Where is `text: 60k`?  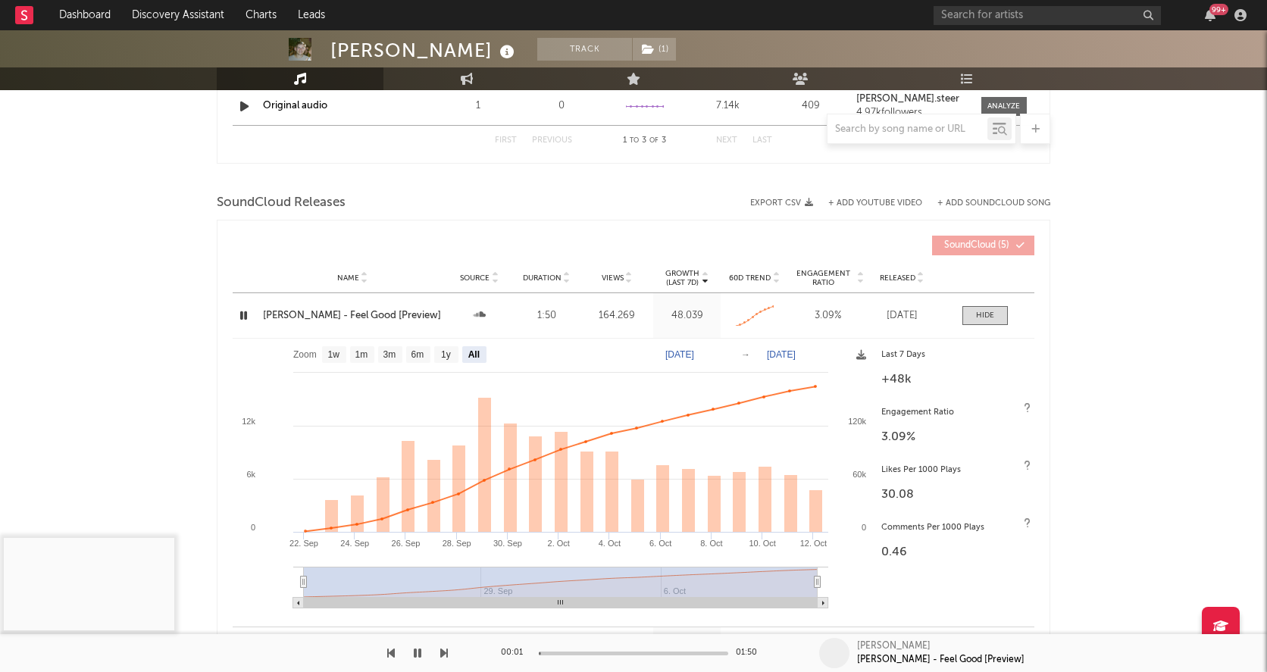 text: 60k is located at coordinates (859, 474).